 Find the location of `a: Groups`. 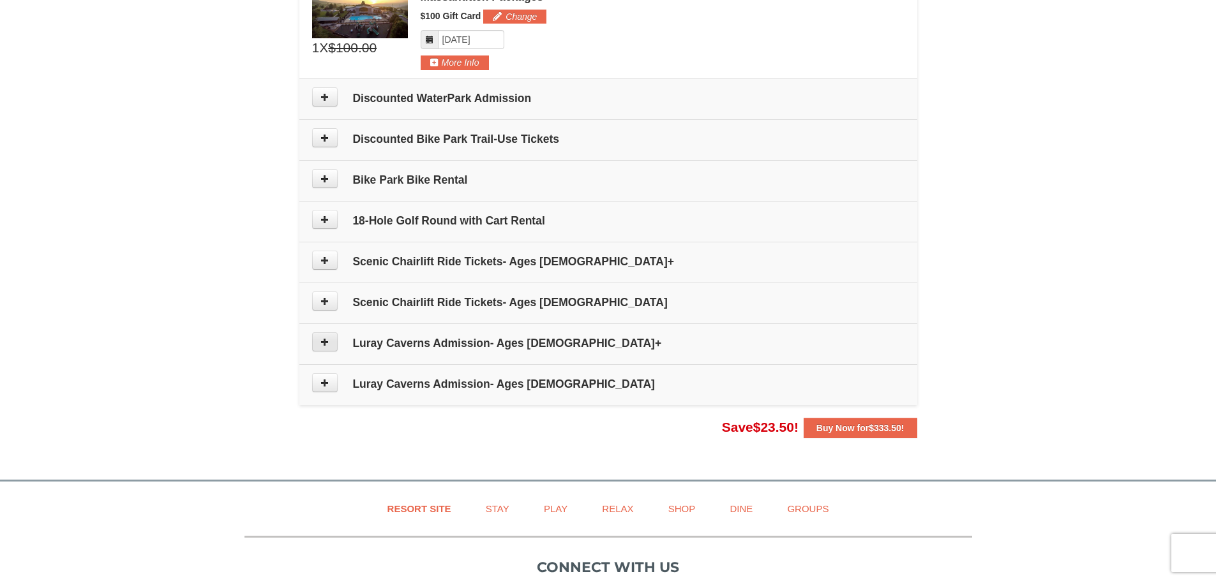

a: Groups is located at coordinates (807, 509).